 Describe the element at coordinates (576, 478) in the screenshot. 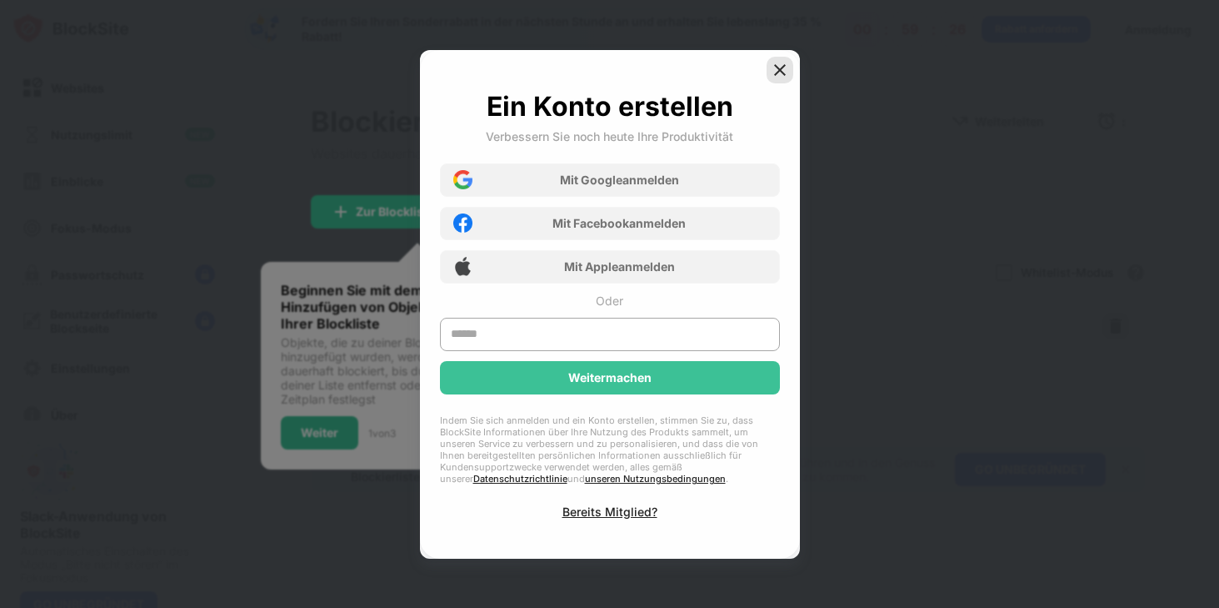

I see `font: und` at that location.